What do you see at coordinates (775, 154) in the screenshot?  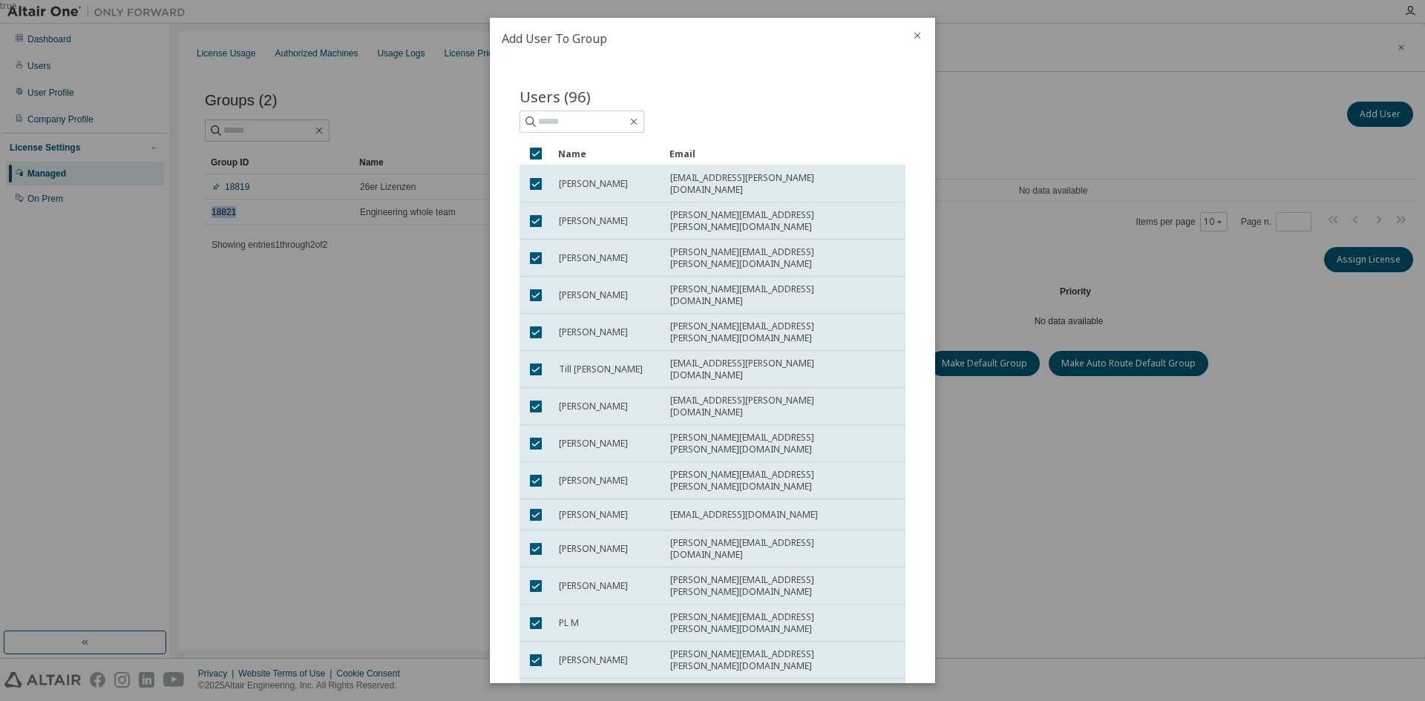 I see `div: Email` at bounding box center [775, 154].